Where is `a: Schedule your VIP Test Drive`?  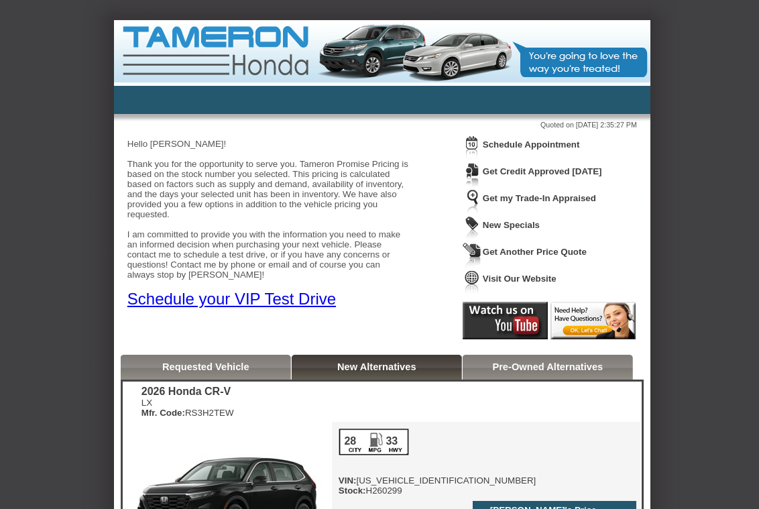 a: Schedule your VIP Test Drive is located at coordinates (231, 298).